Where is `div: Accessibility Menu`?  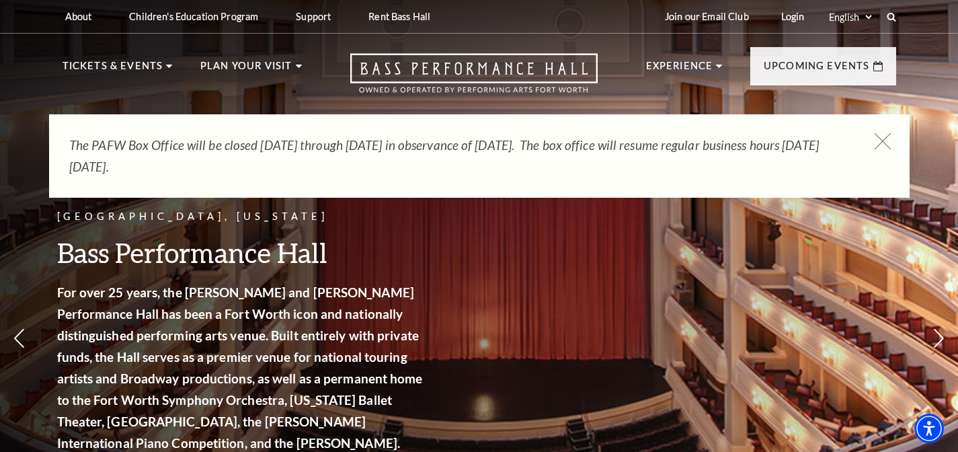
div: Accessibility Menu is located at coordinates (929, 428).